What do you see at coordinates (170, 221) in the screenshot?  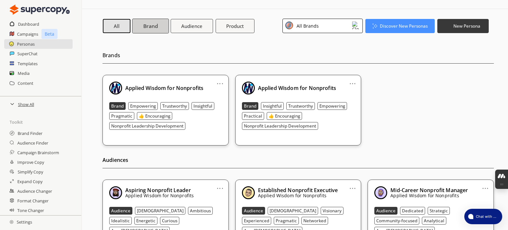 I see `button: Curious` at bounding box center [170, 221].